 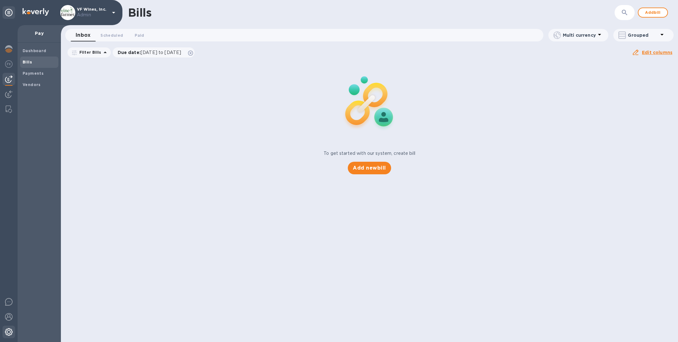 I want to click on p: Multi currency, so click(x=580, y=35).